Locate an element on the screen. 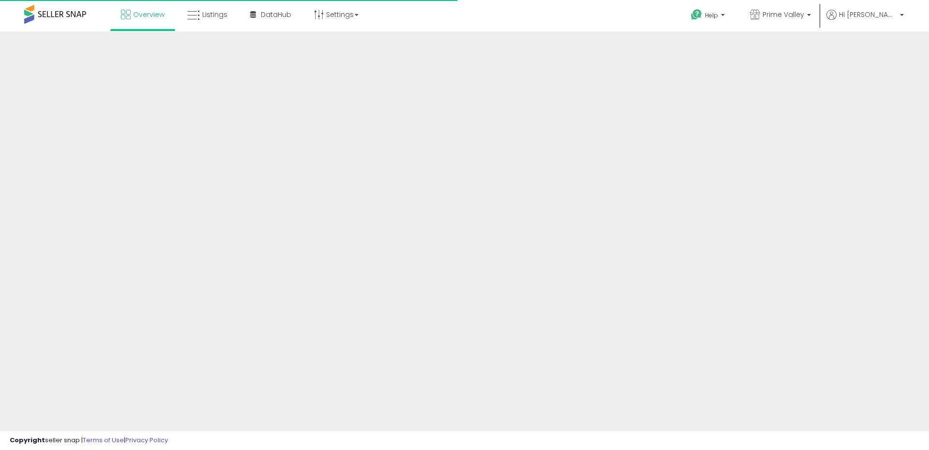 This screenshot has height=450, width=929. span: Listings is located at coordinates (215, 15).